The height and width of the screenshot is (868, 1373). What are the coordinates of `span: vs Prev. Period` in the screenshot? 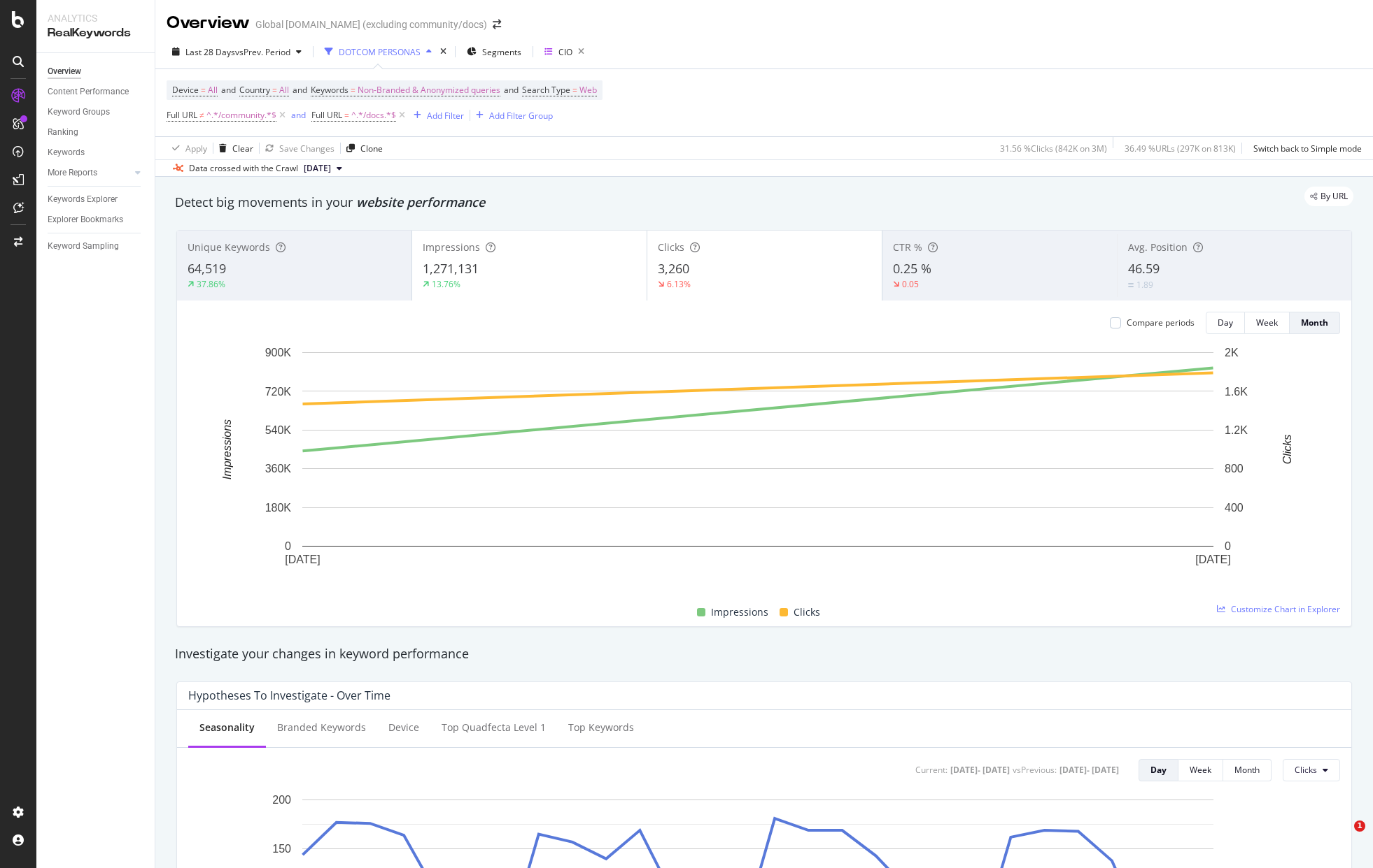 It's located at (262, 52).